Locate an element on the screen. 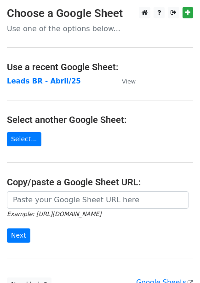 Image resolution: width=200 pixels, height=283 pixels. div: Chat Widget is located at coordinates (177, 261).